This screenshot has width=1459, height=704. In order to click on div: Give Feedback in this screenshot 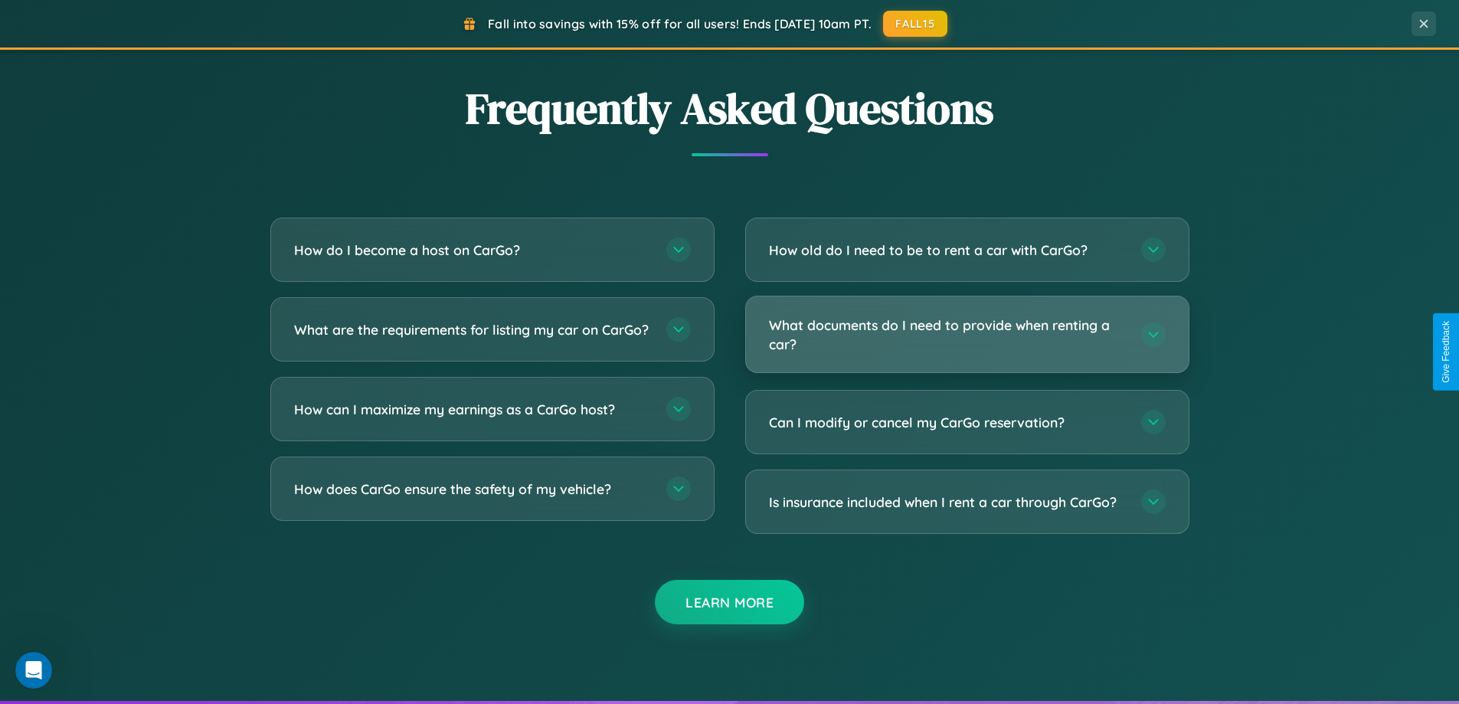, I will do `click(1445, 351)`.